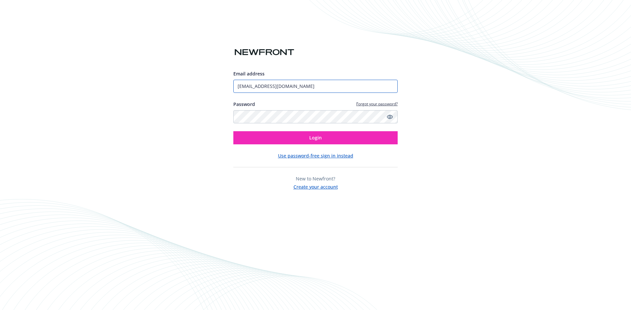 The width and height of the screenshot is (631, 310). I want to click on a: Show password, so click(390, 117).